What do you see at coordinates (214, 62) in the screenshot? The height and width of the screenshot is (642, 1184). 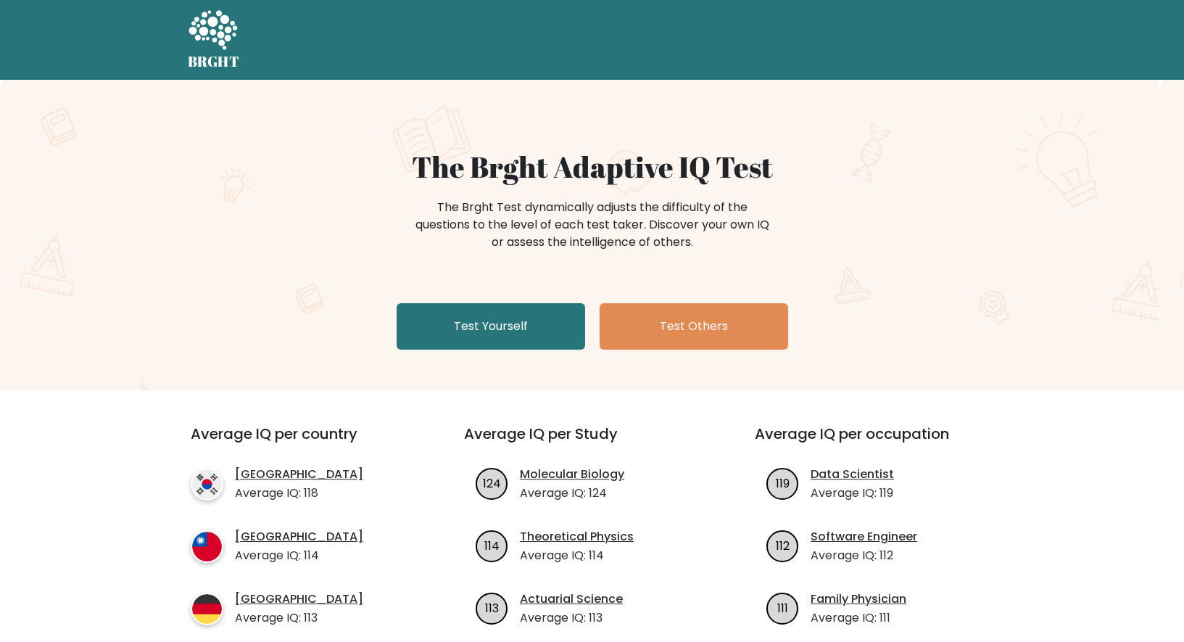 I see `h5: BRGHT` at bounding box center [214, 62].